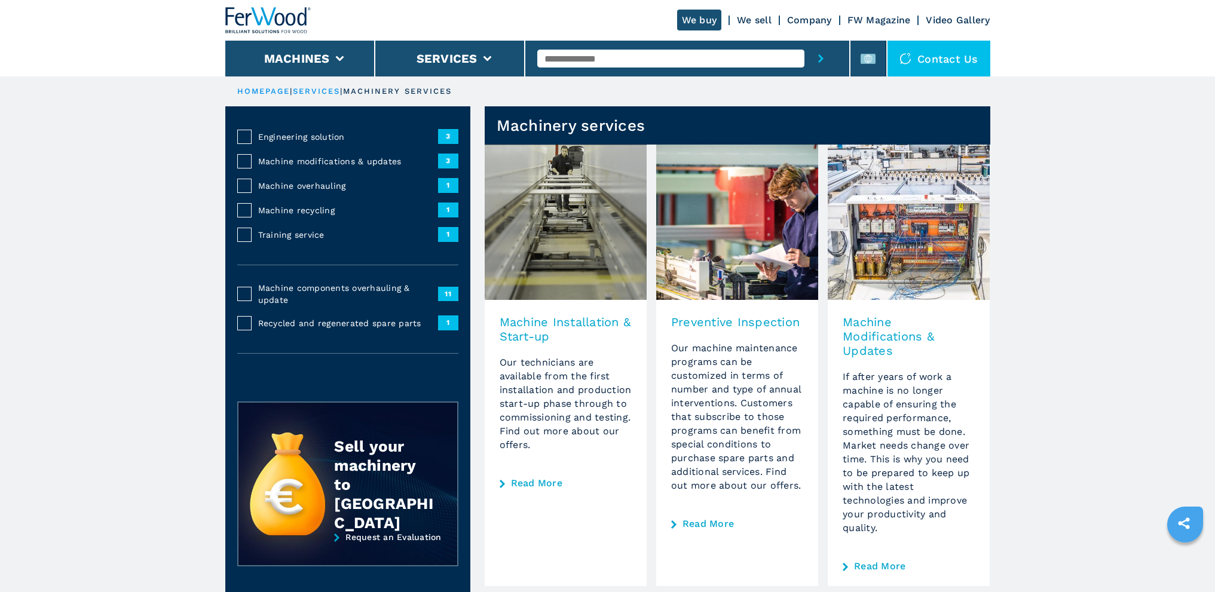 This screenshot has width=1215, height=592. What do you see at coordinates (565, 329) in the screenshot?
I see `h3: Machine Installation & Start-up` at bounding box center [565, 329].